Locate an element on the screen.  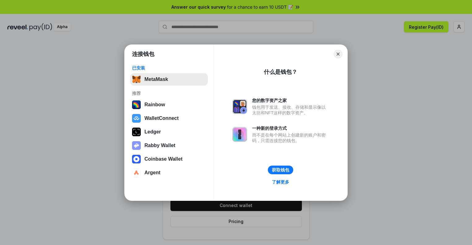
button: WalletConnect is located at coordinates (169, 119).